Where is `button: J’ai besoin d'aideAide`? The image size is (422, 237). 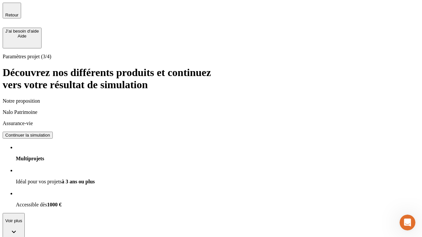 button: J’ai besoin d'aideAide is located at coordinates (22, 38).